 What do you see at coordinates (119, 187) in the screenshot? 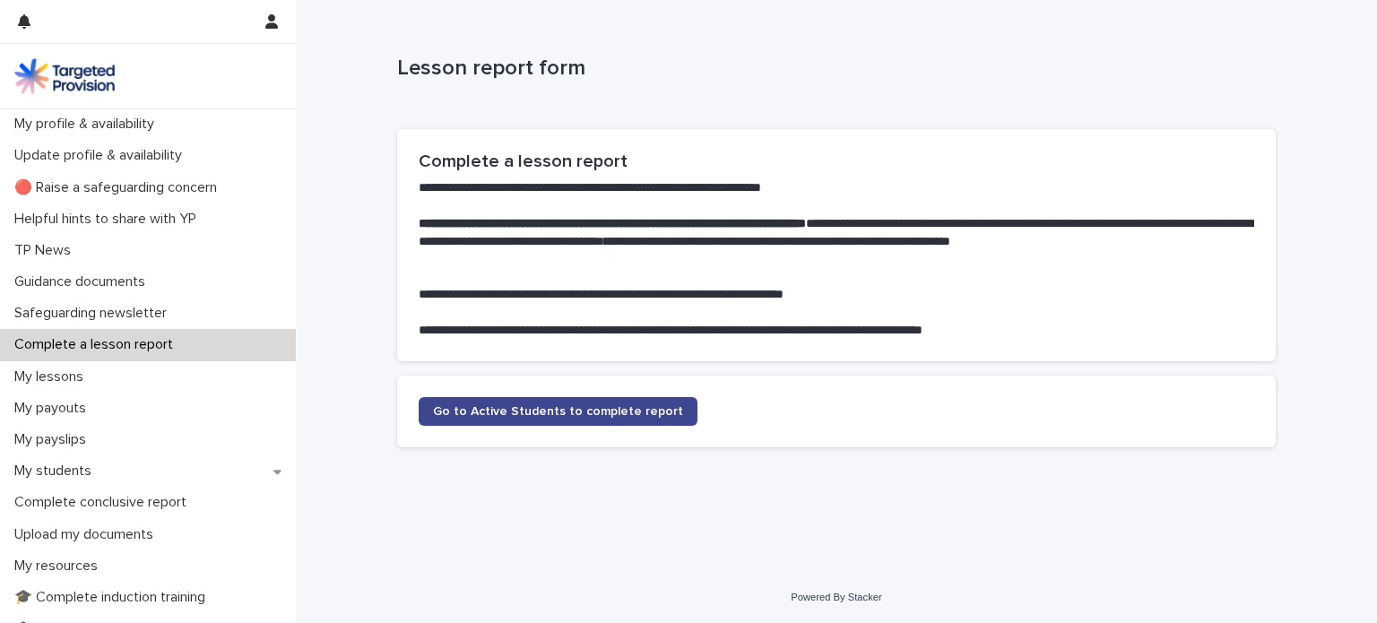
I see `p: 🔴 Raise a safeguarding concern` at bounding box center [119, 187].